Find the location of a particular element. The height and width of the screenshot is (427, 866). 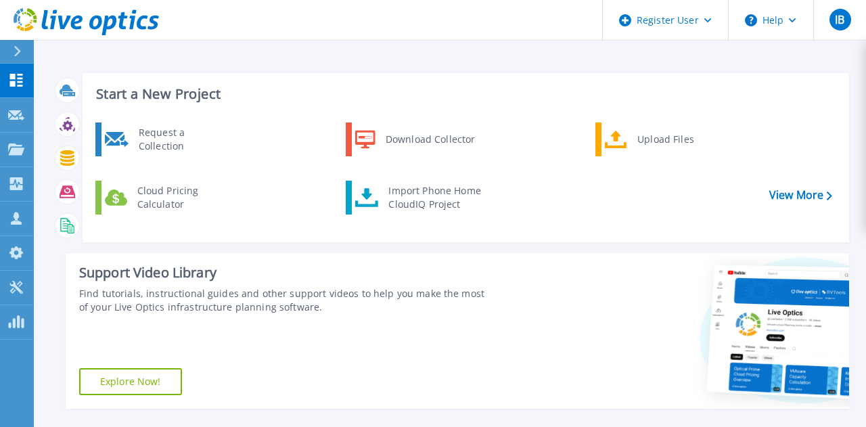

h3: Start a New Project is located at coordinates (464, 94).